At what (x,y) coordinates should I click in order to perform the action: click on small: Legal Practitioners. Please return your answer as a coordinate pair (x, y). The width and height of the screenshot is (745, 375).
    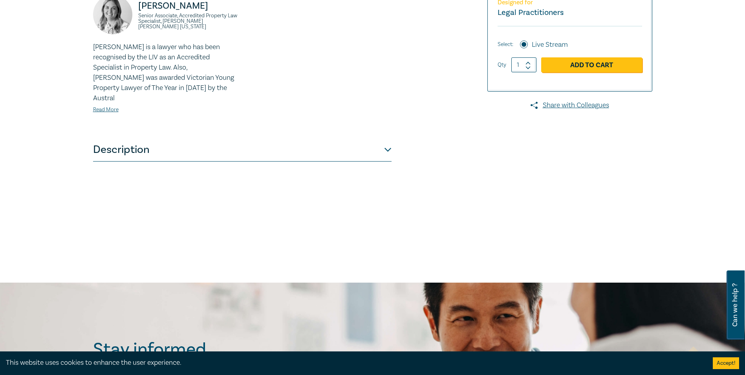
    Looking at the image, I should click on (531, 13).